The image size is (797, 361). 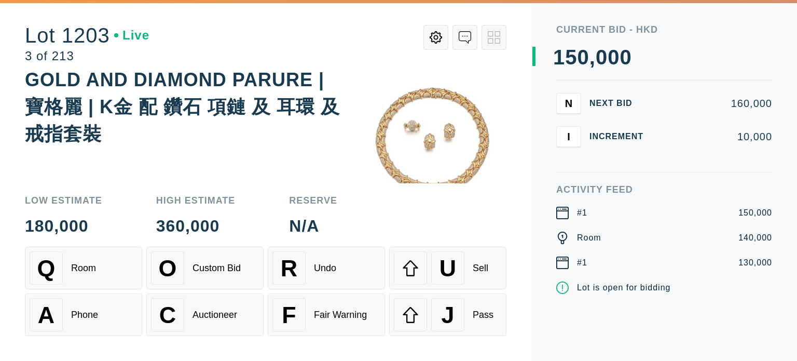 I want to click on div: Phone, so click(x=85, y=314).